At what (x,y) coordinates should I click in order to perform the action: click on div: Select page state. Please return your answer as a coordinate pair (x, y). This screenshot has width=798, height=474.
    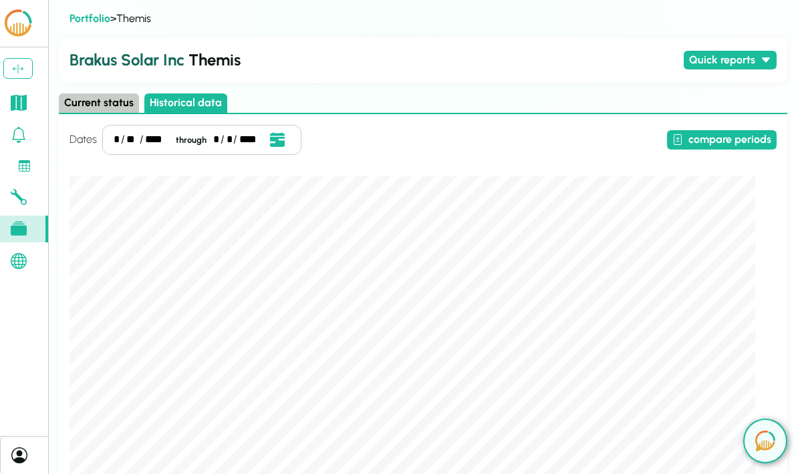
    Looking at the image, I should click on (423, 104).